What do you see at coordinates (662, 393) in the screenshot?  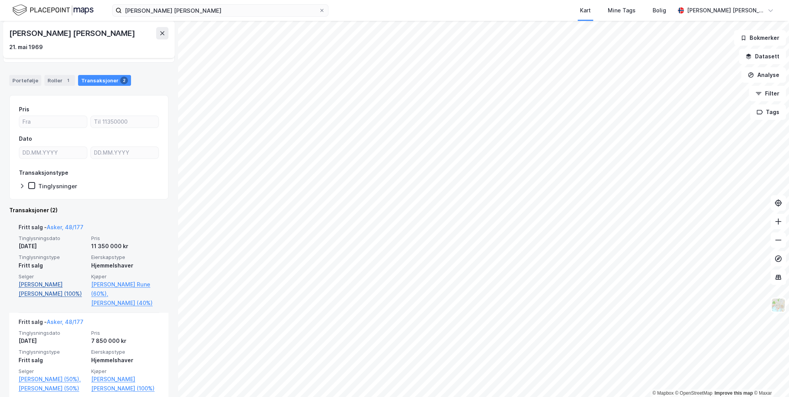 I see `a: Mapbox` at bounding box center [662, 393].